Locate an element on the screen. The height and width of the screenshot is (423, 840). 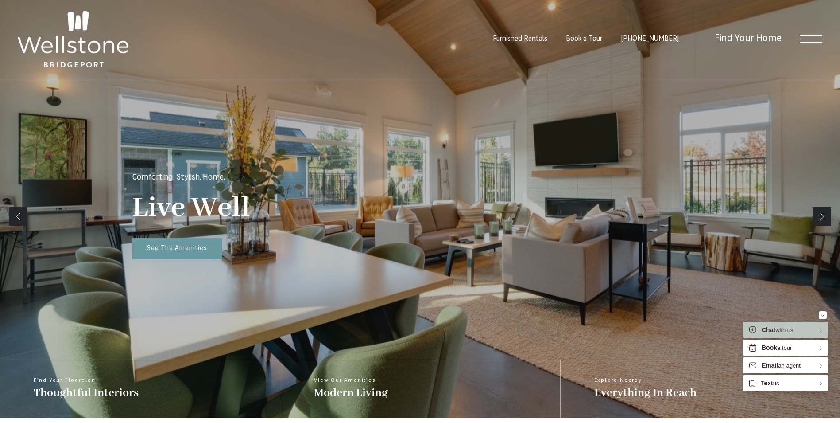
a: Explore Nearby is located at coordinates (700, 388).